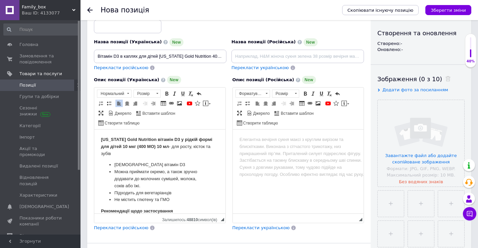 The height and width of the screenshot is (248, 478). Describe the element at coordinates (298, 56) in the screenshot. I see `input: Наприклад, H&M жіноча сукня зелена 38 розмір вечірня максі з блискітками` at that location.